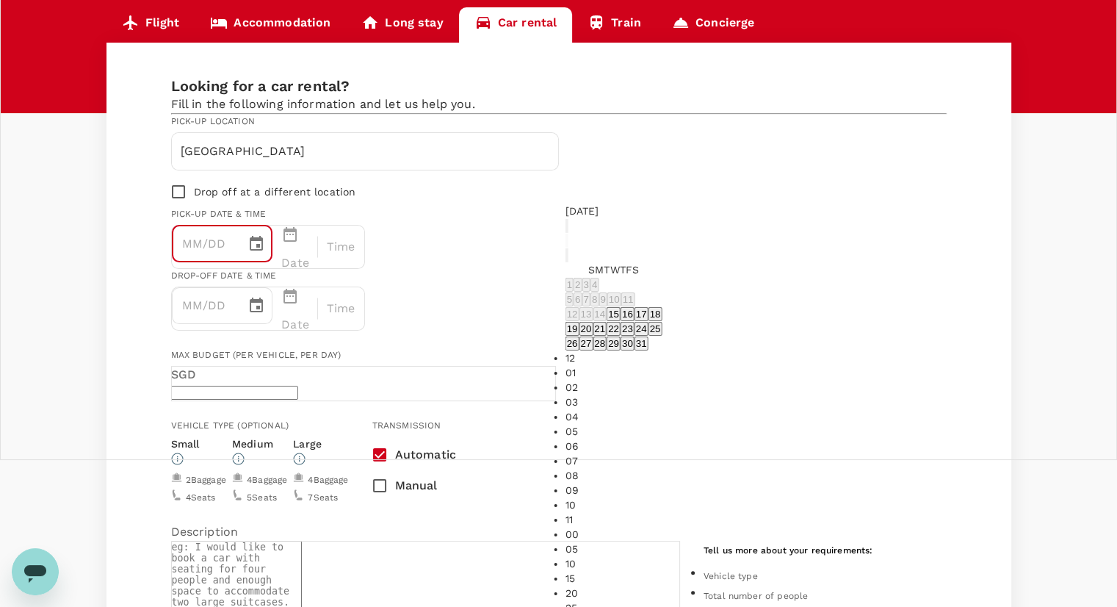 The width and height of the screenshot is (1117, 607). Describe the element at coordinates (756, 596) in the screenshot. I see `span: Total number of people` at that location.